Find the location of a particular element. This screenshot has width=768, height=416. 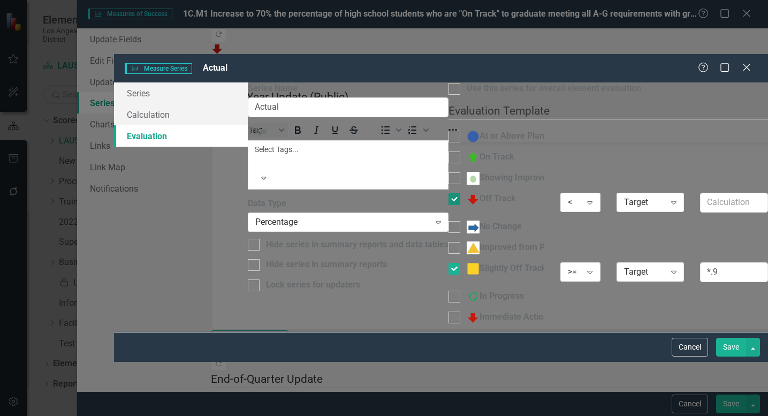

a: Calculation is located at coordinates (181, 115).